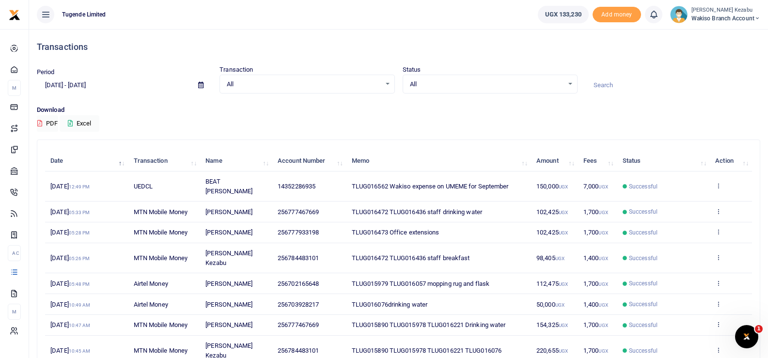  I want to click on input: select period, so click(113, 85).